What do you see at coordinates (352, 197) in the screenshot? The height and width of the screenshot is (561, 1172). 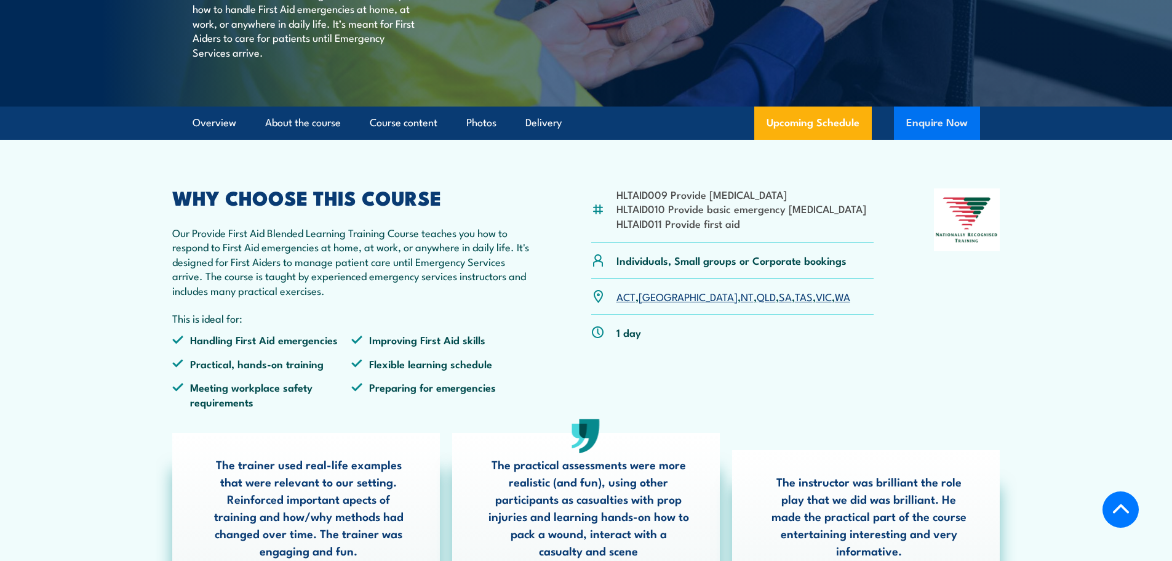 I see `h2: WHY CHOOSE THIS COURSE` at bounding box center [352, 197].